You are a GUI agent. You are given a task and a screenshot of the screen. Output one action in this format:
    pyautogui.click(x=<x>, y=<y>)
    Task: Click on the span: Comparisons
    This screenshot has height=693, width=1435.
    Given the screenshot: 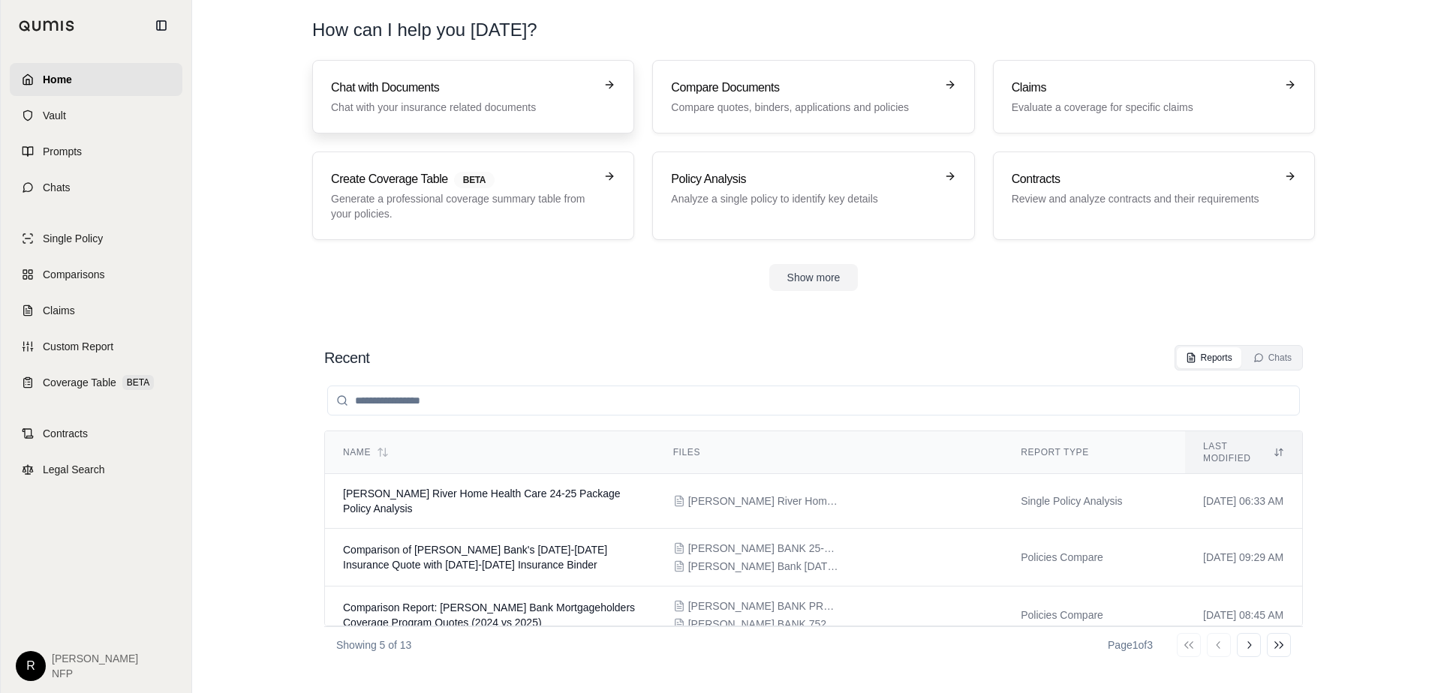 What is the action you would take?
    pyautogui.click(x=74, y=275)
    